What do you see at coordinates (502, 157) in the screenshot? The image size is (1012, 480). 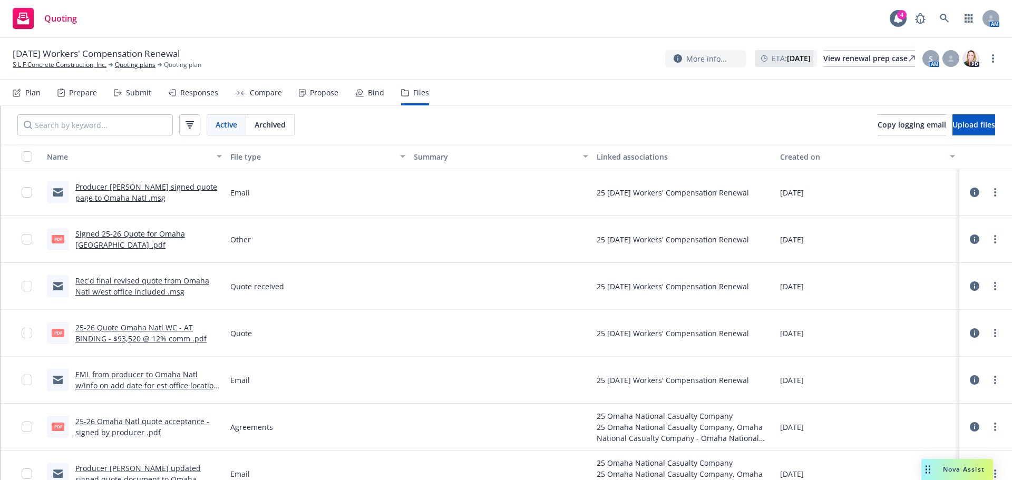 I see `button: Summary` at bounding box center [502, 157].